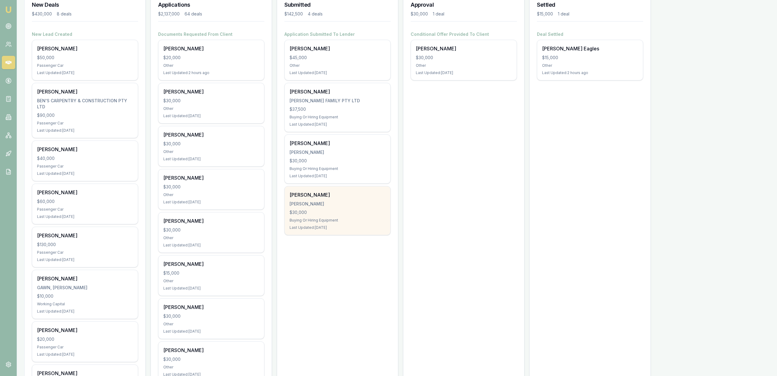 This screenshot has height=376, width=777. I want to click on div: $45,000, so click(337, 58).